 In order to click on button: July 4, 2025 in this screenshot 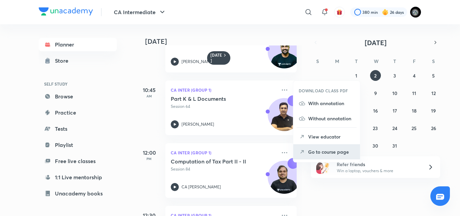, I will do `click(414, 75)`.